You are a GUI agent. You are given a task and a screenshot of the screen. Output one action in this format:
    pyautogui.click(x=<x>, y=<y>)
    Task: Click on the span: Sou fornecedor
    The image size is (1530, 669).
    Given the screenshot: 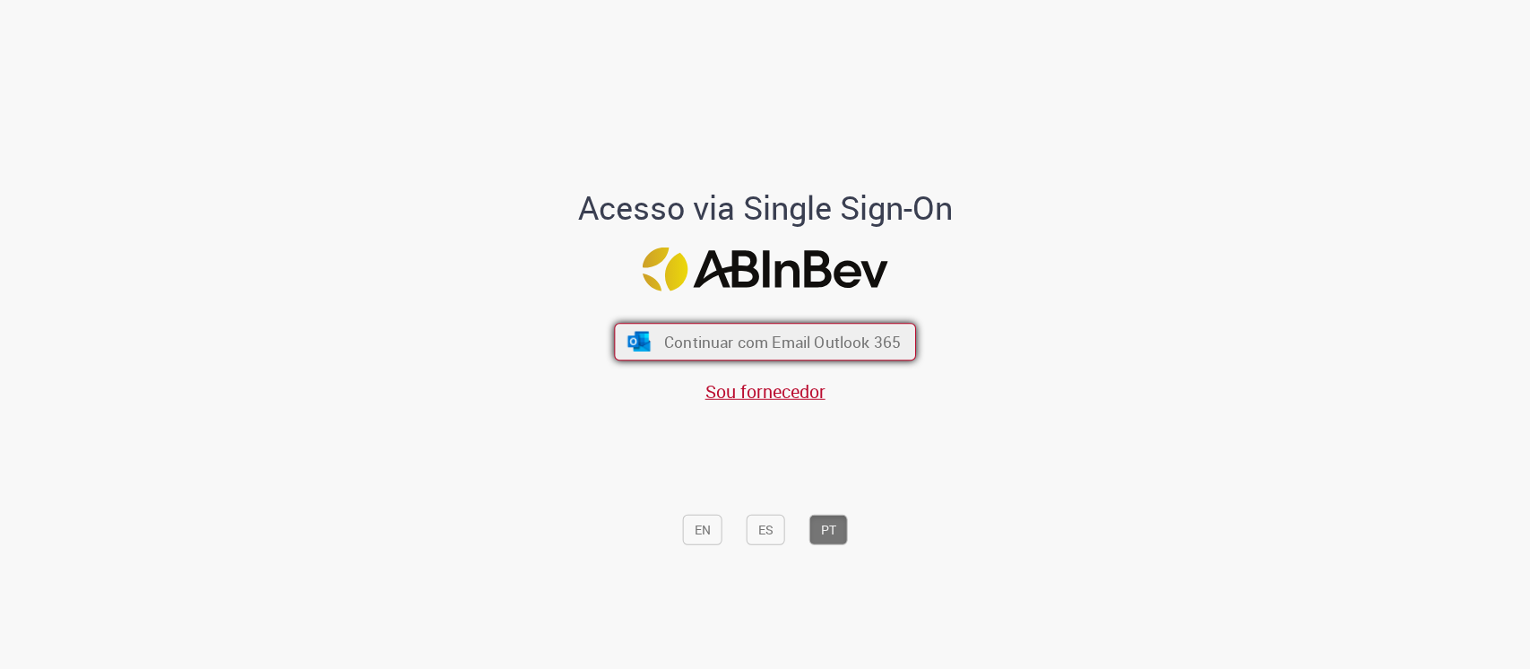 What is the action you would take?
    pyautogui.click(x=766, y=390)
    